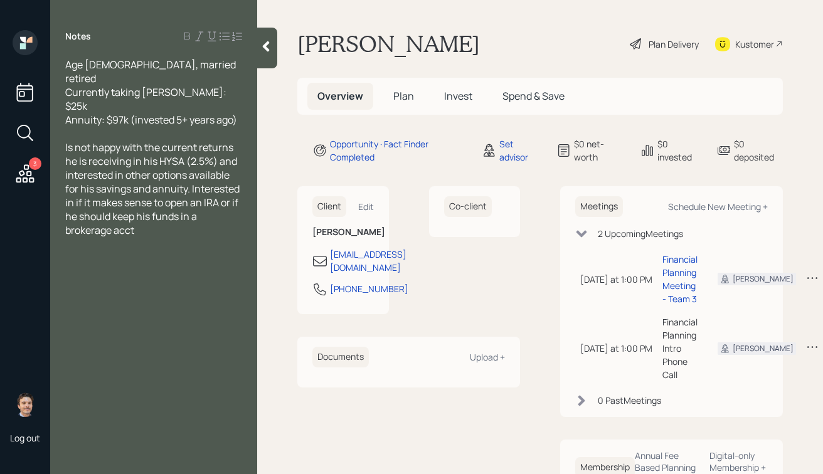 The image size is (823, 474). I want to click on div: Set advisor, so click(520, 151).